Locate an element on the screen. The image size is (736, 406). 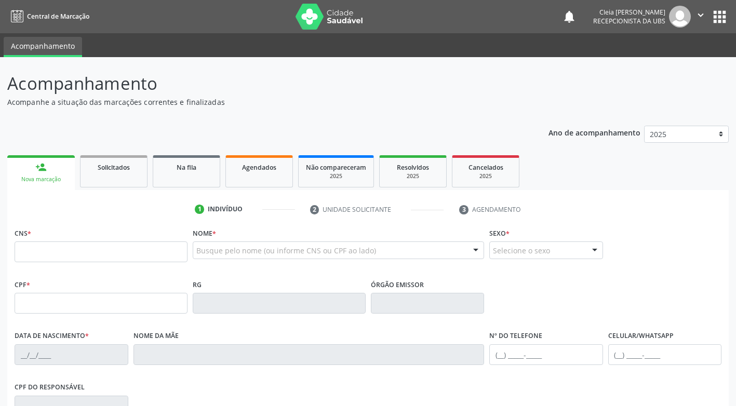
label: CPF do responsável is located at coordinates (49, 387).